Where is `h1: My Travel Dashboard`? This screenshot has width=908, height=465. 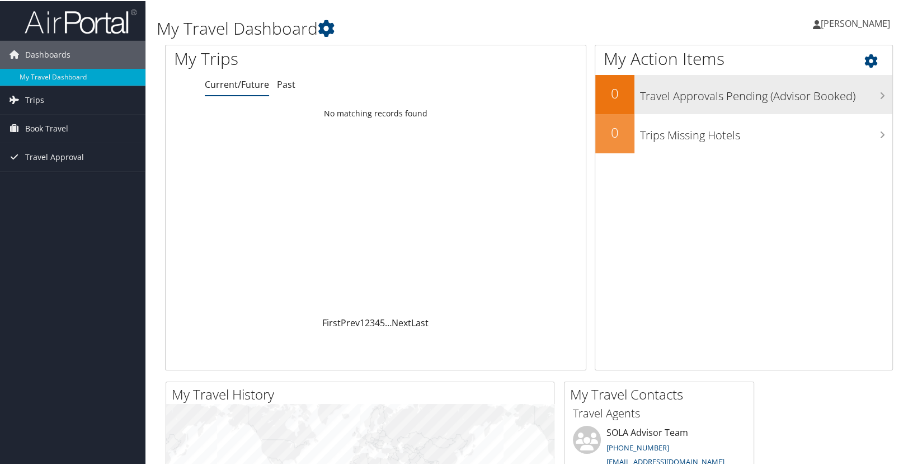
h1: My Travel Dashboard is located at coordinates (404, 27).